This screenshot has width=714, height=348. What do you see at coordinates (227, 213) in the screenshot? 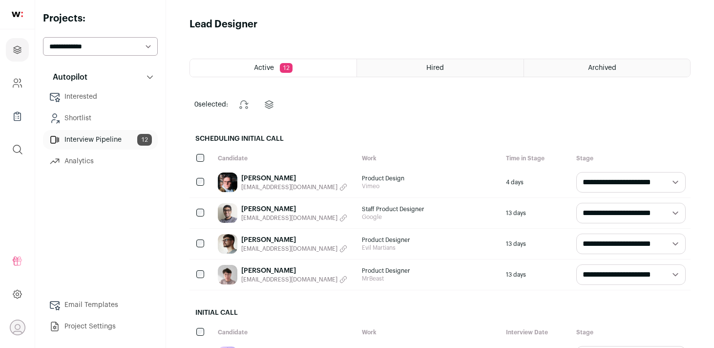
I see `img: 50b6d4a997a9801c82613c4f1e1f7bda5c2595ce7e86cde33ed5f89fc6c22b6f.jpg` at bounding box center [227, 213].